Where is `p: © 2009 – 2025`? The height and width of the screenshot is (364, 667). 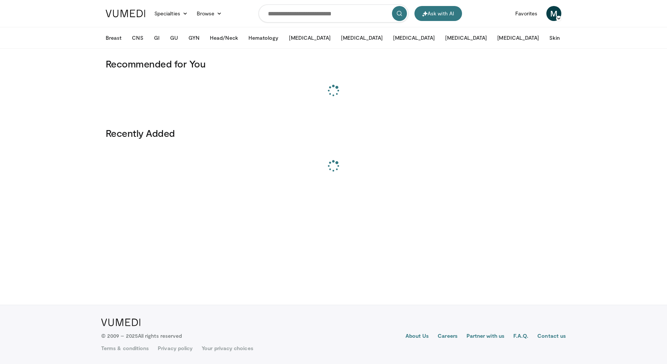 p: © 2009 – 2025 is located at coordinates (141, 336).